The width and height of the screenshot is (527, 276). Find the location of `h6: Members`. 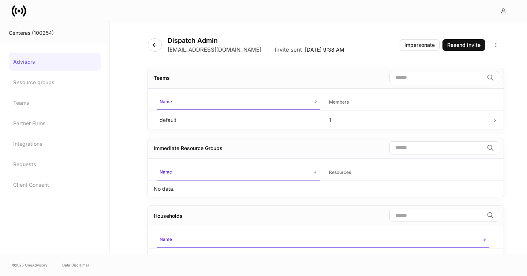

h6: Members is located at coordinates (339, 102).